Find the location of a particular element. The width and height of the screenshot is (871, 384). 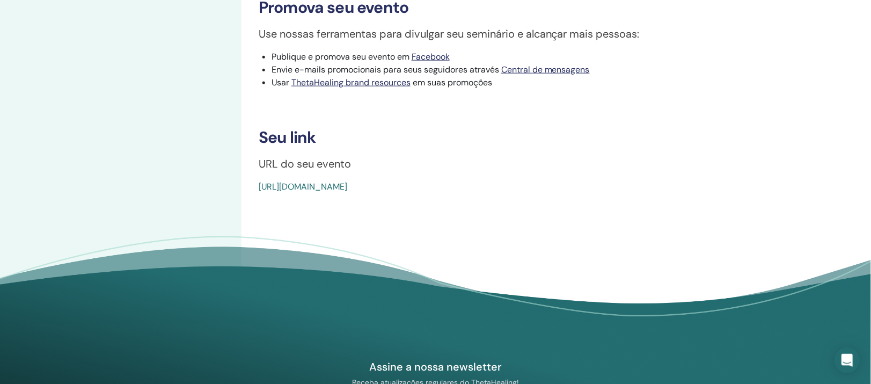

a: Facebook is located at coordinates (430, 56).